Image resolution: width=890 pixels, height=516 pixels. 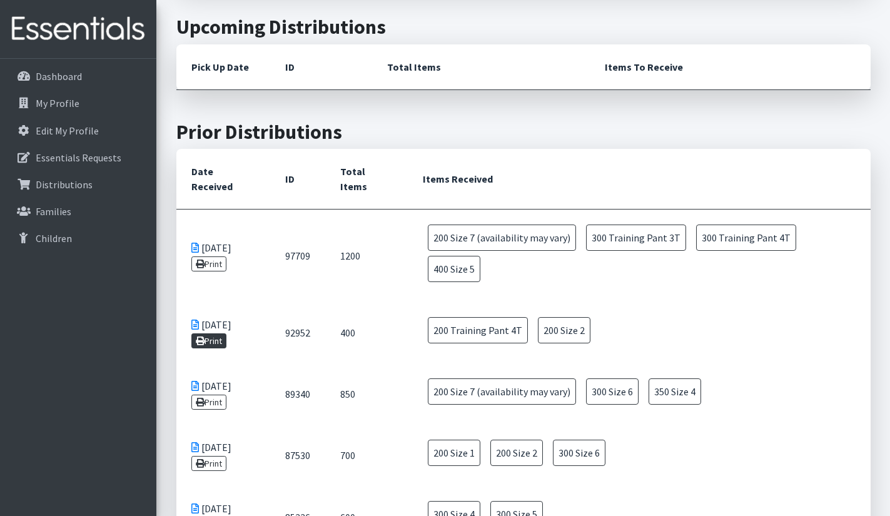 I want to click on span: 300 Training Pant 3T, so click(x=636, y=238).